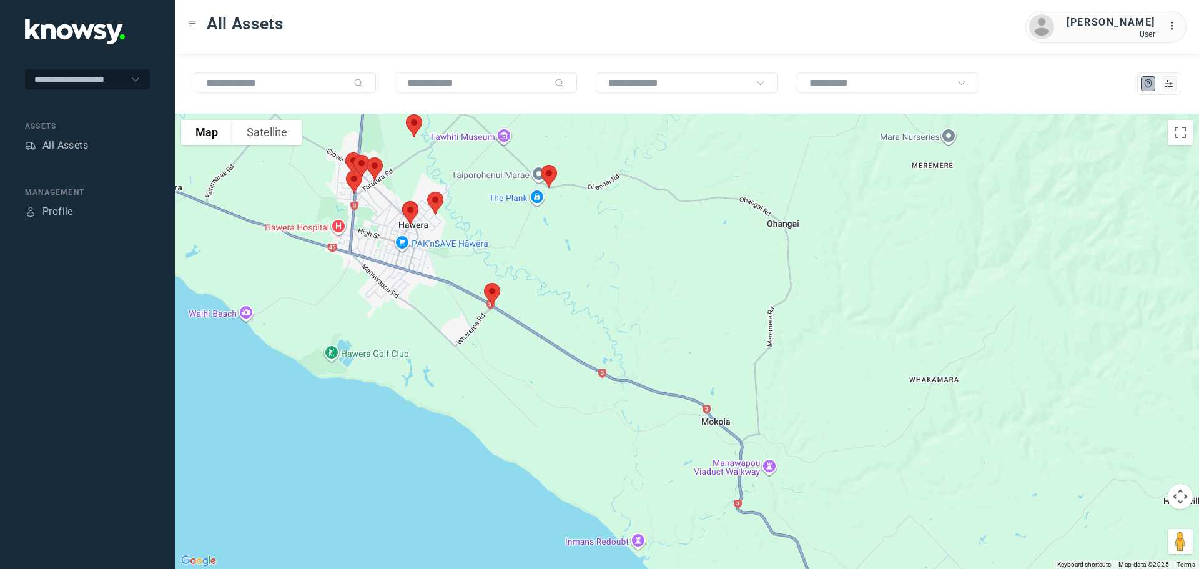  I want to click on span: Map data ©2025, so click(1143, 564).